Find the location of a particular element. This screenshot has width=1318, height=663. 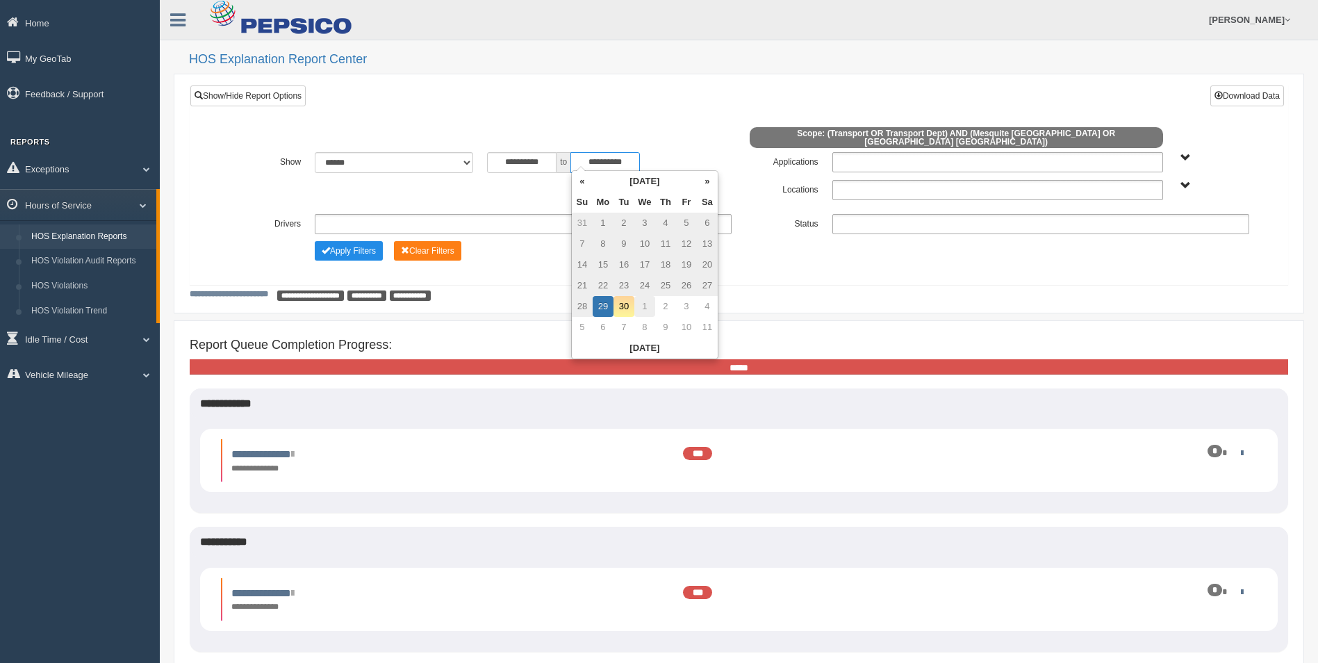

td: 26 is located at coordinates (686, 286).